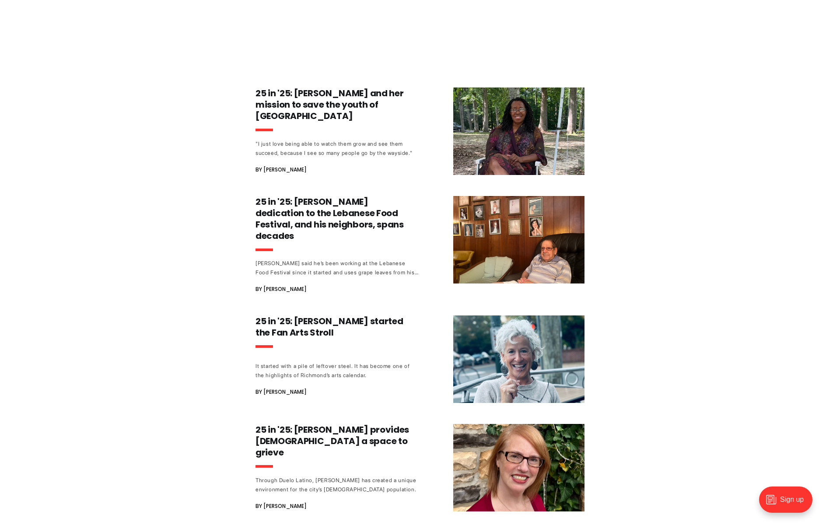 Image resolution: width=826 pixels, height=525 pixels. What do you see at coordinates (519, 468) in the screenshot?
I see `img: 25 in '25: Igmara Sanchez Prunier provides Latinos a space to grieve` at bounding box center [519, 468].